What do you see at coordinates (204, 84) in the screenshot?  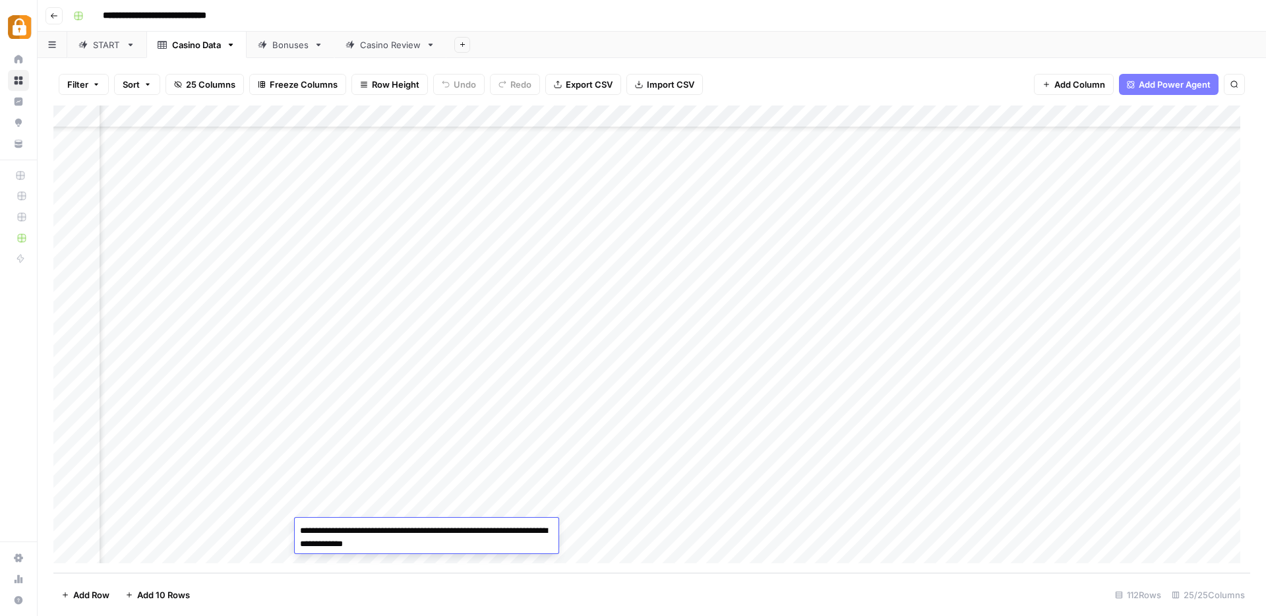 I see `button: 25 Columns` at bounding box center [204, 84].